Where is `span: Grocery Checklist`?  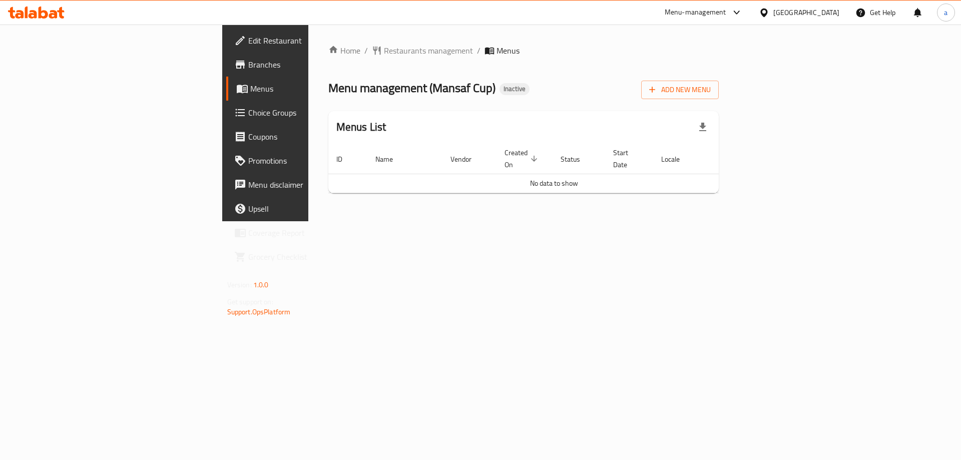 span: Grocery Checklist is located at coordinates (311, 257).